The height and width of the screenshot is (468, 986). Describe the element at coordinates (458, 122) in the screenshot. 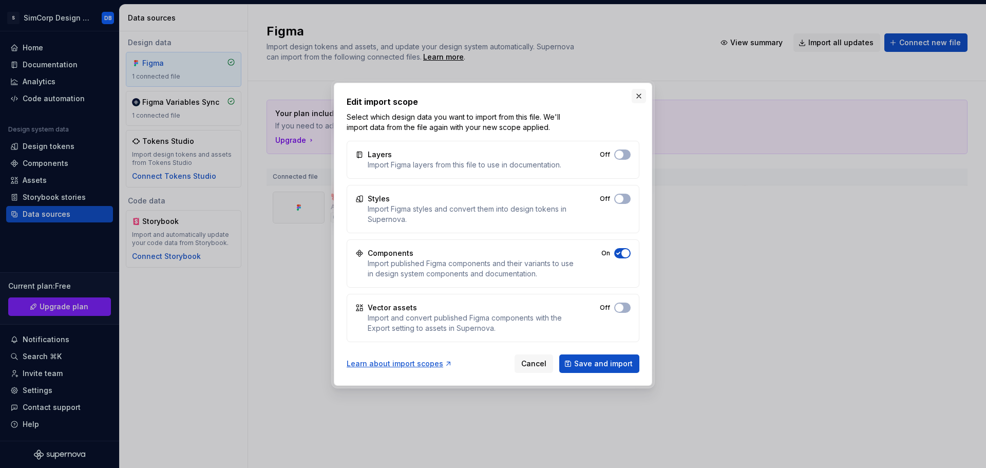

I see `p: Select which design data you want to import from this file. We'll import data from the file again...` at that location.